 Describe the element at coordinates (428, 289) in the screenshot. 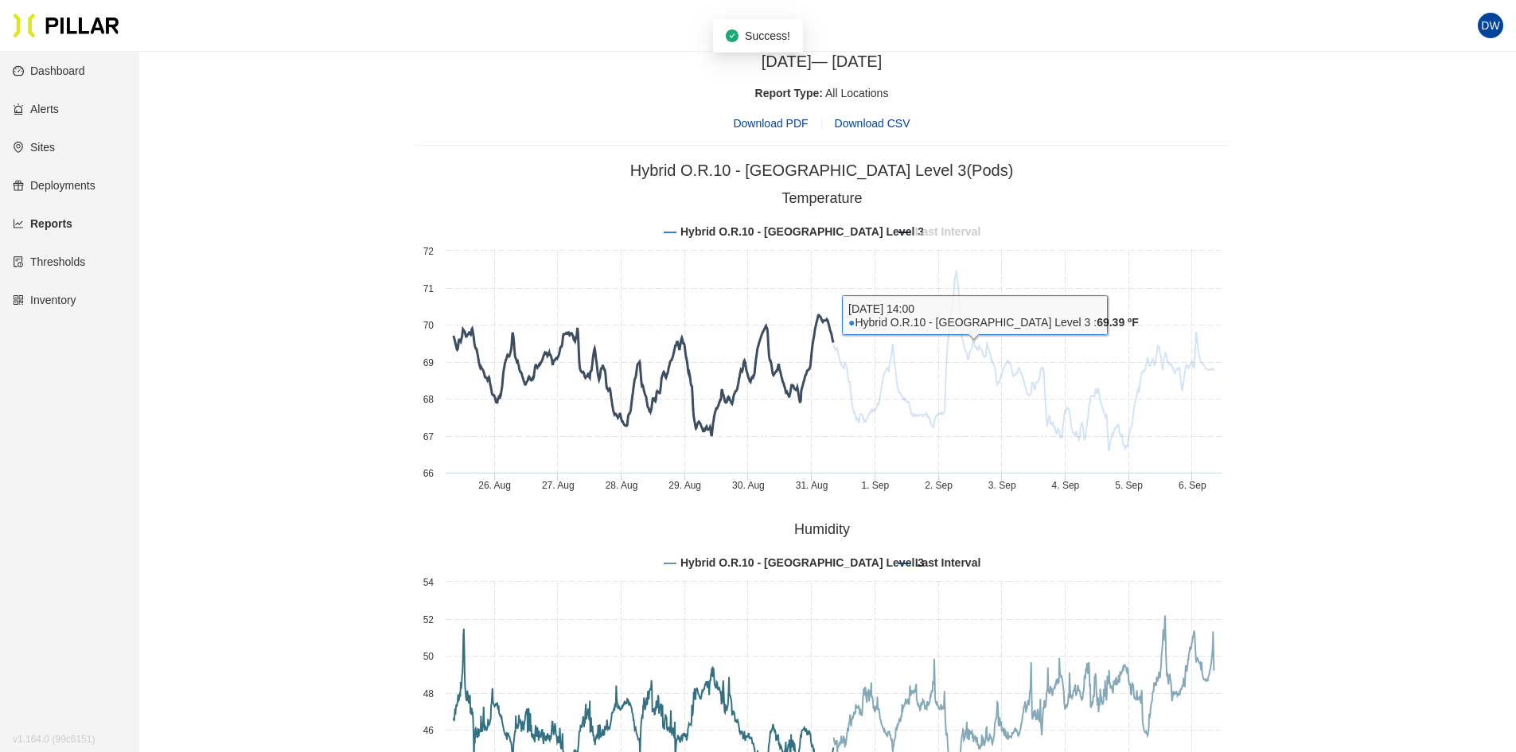

I see `text: 71` at that location.